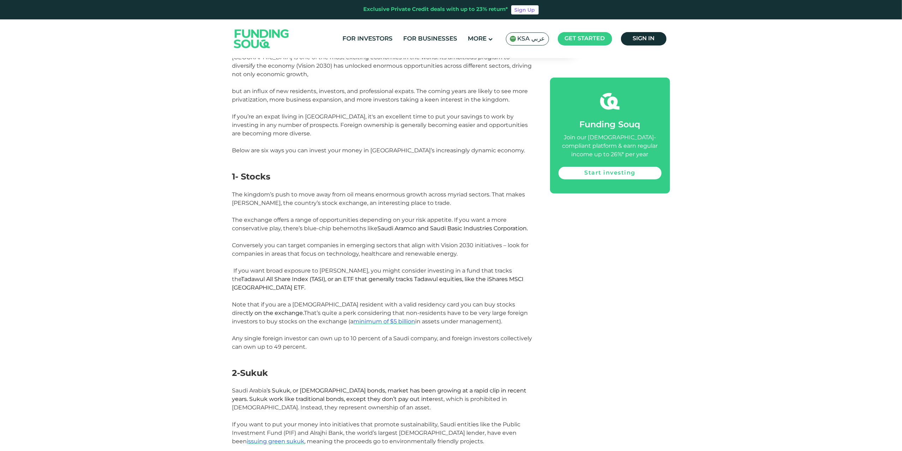  I want to click on span: Funding Souq, so click(610, 125).